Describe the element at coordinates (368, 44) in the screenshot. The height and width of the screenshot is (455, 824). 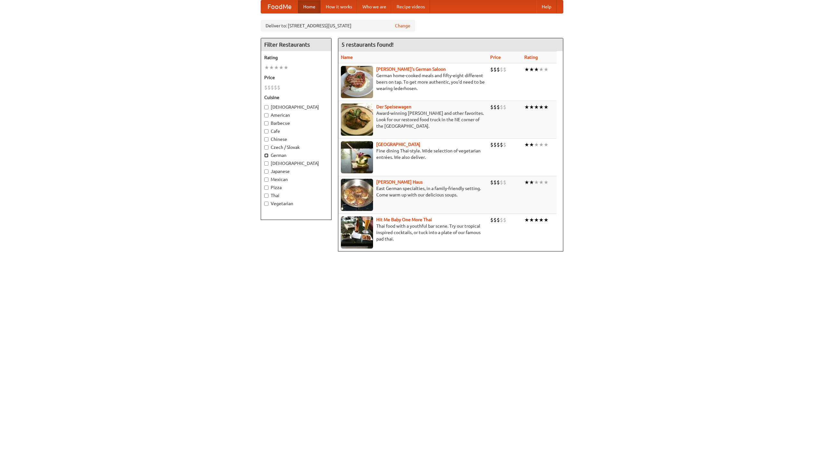
I see `ng-pluralize: 5 restaurants found!` at that location.